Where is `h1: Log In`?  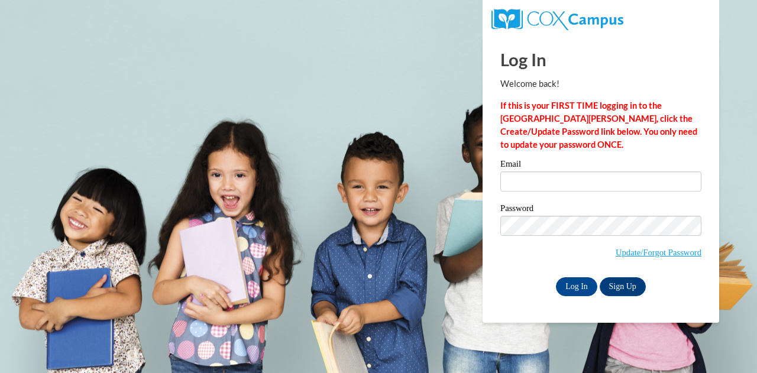
h1: Log In is located at coordinates (601, 59).